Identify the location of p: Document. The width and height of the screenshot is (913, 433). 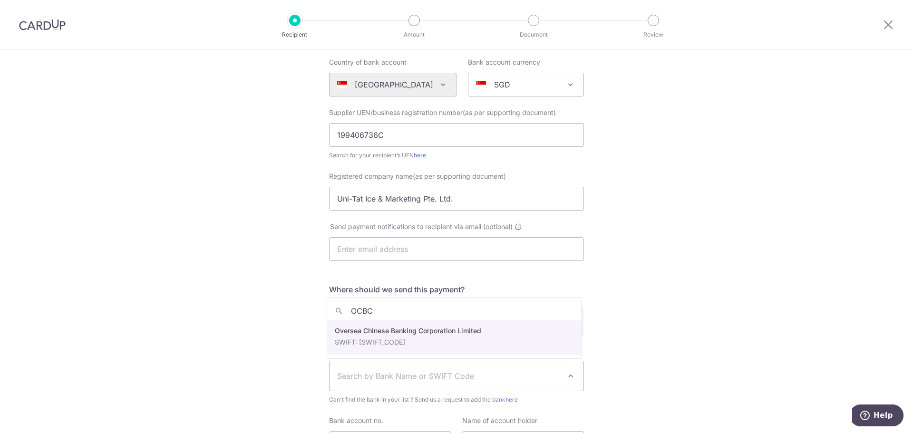
(533, 35).